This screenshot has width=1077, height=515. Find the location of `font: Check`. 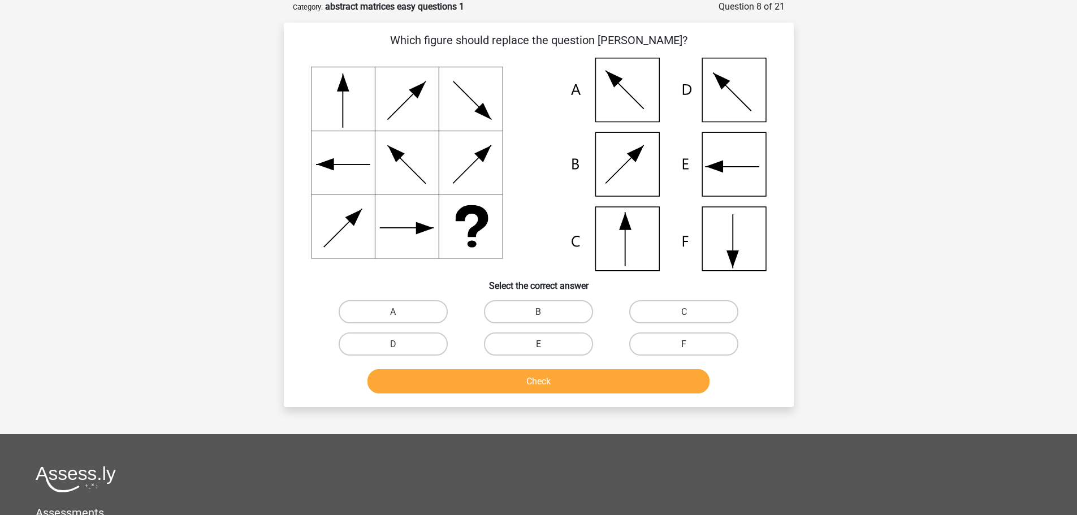

font: Check is located at coordinates (538, 381).